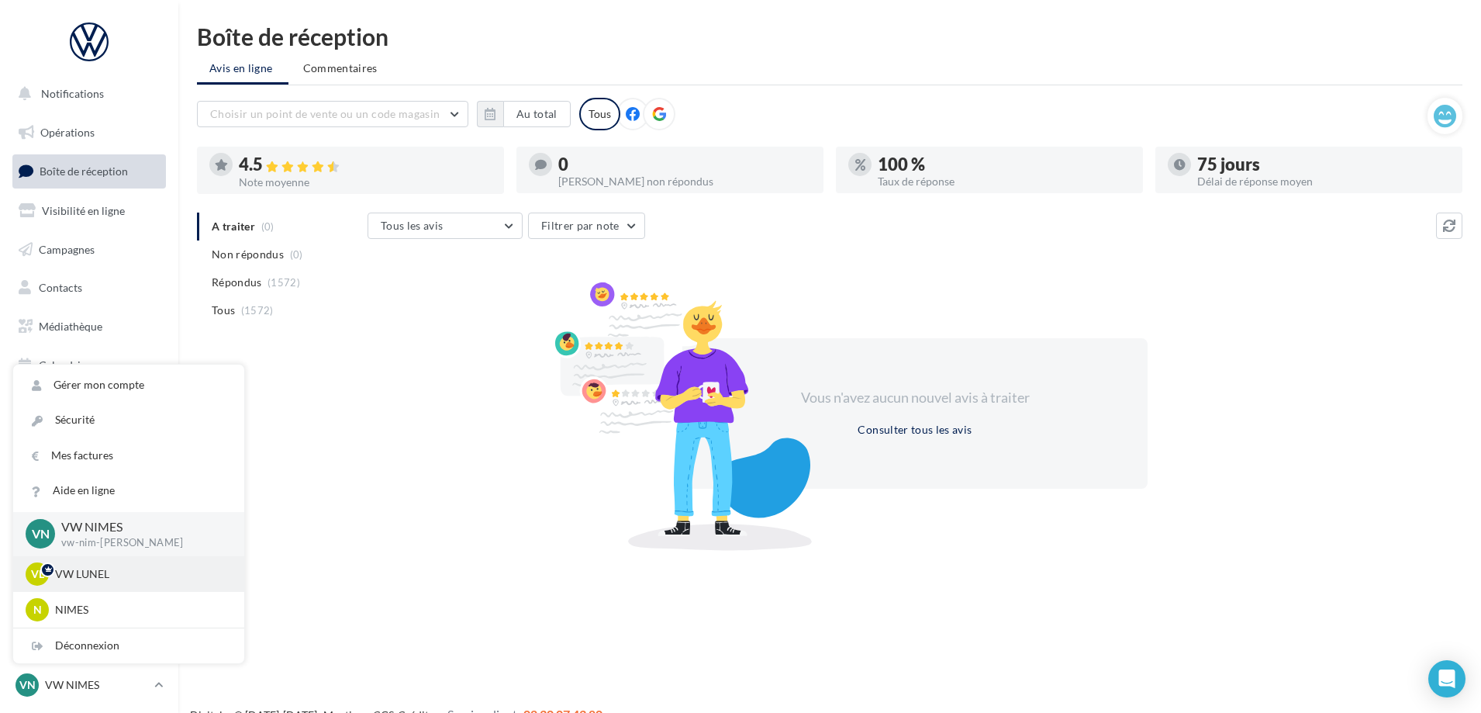 This screenshot has height=713, width=1481. What do you see at coordinates (685, 164) in the screenshot?
I see `div: 0` at bounding box center [685, 164].